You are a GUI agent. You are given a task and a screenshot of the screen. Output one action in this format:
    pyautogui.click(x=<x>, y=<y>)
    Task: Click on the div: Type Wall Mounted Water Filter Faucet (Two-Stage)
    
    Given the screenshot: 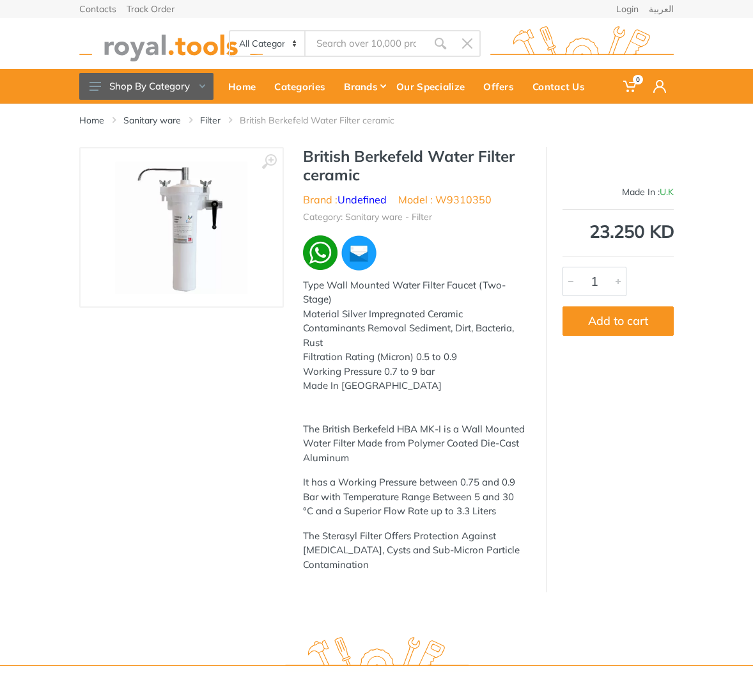 What is the action you would take?
    pyautogui.click(x=415, y=292)
    